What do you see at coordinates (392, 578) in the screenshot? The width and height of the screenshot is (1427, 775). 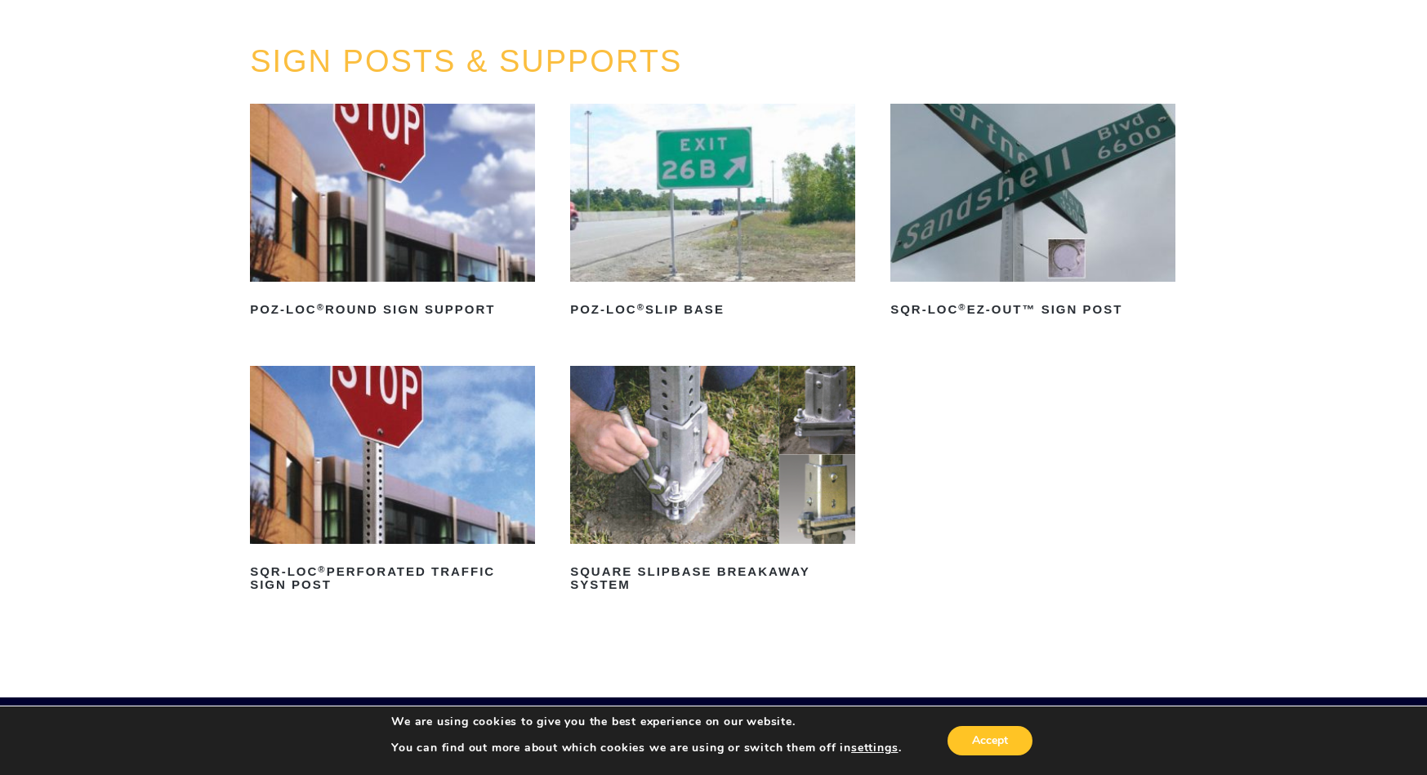 I see `h2: SQR-LOC Perforated Traffic Sign Post` at bounding box center [392, 578].